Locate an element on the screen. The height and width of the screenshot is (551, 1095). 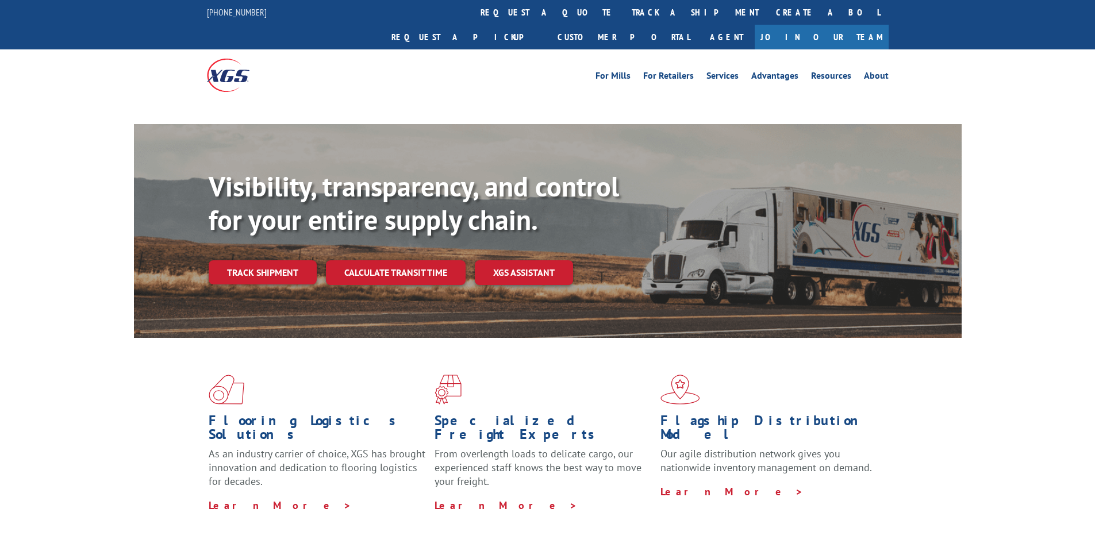
h1: Flooring Logistics Solutions is located at coordinates (317, 430).